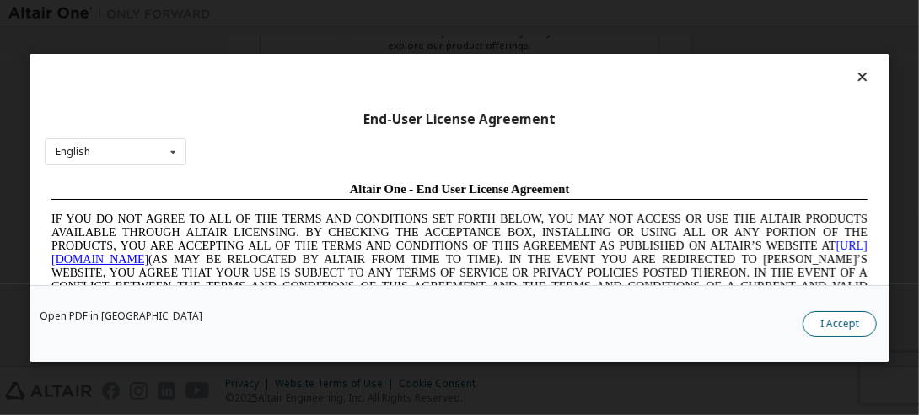 The image size is (919, 415). I want to click on div: English, so click(73, 152).